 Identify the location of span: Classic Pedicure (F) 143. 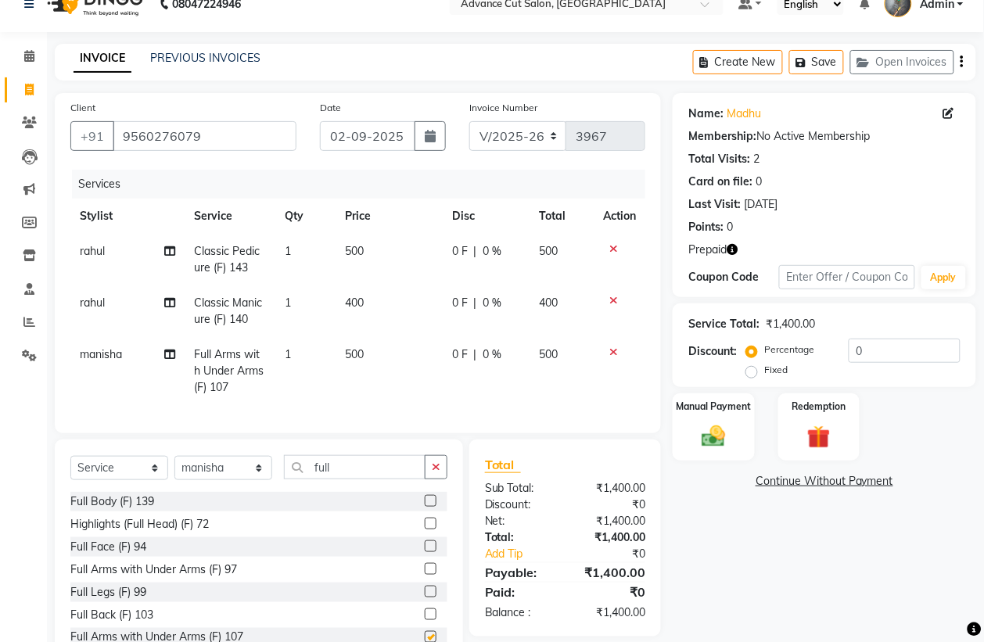
(227, 259).